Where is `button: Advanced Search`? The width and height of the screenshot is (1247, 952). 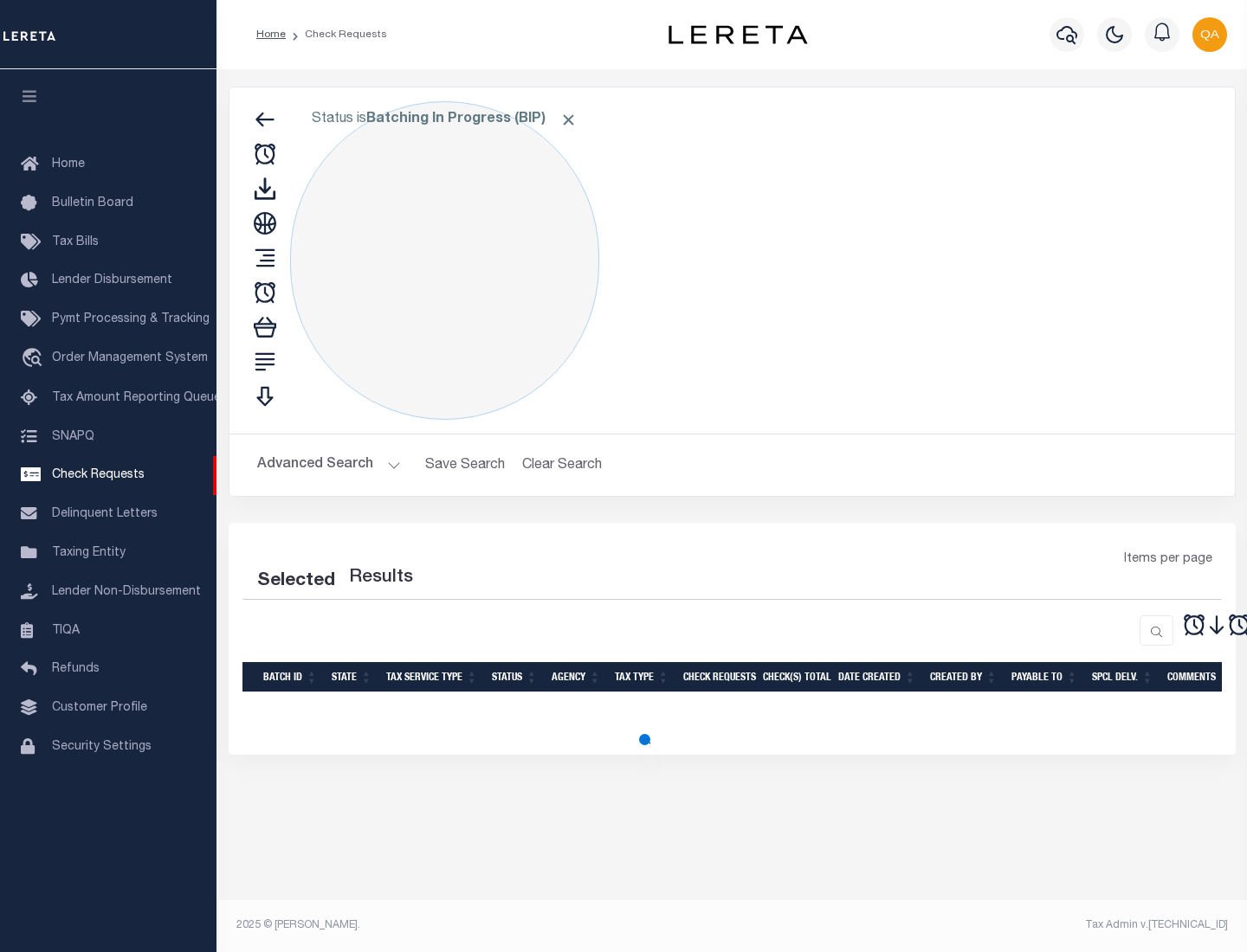
button: Advanced Search is located at coordinates (329, 465).